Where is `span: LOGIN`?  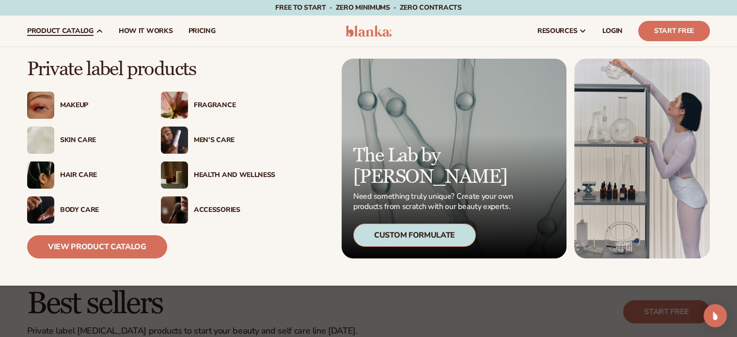 span: LOGIN is located at coordinates (612, 31).